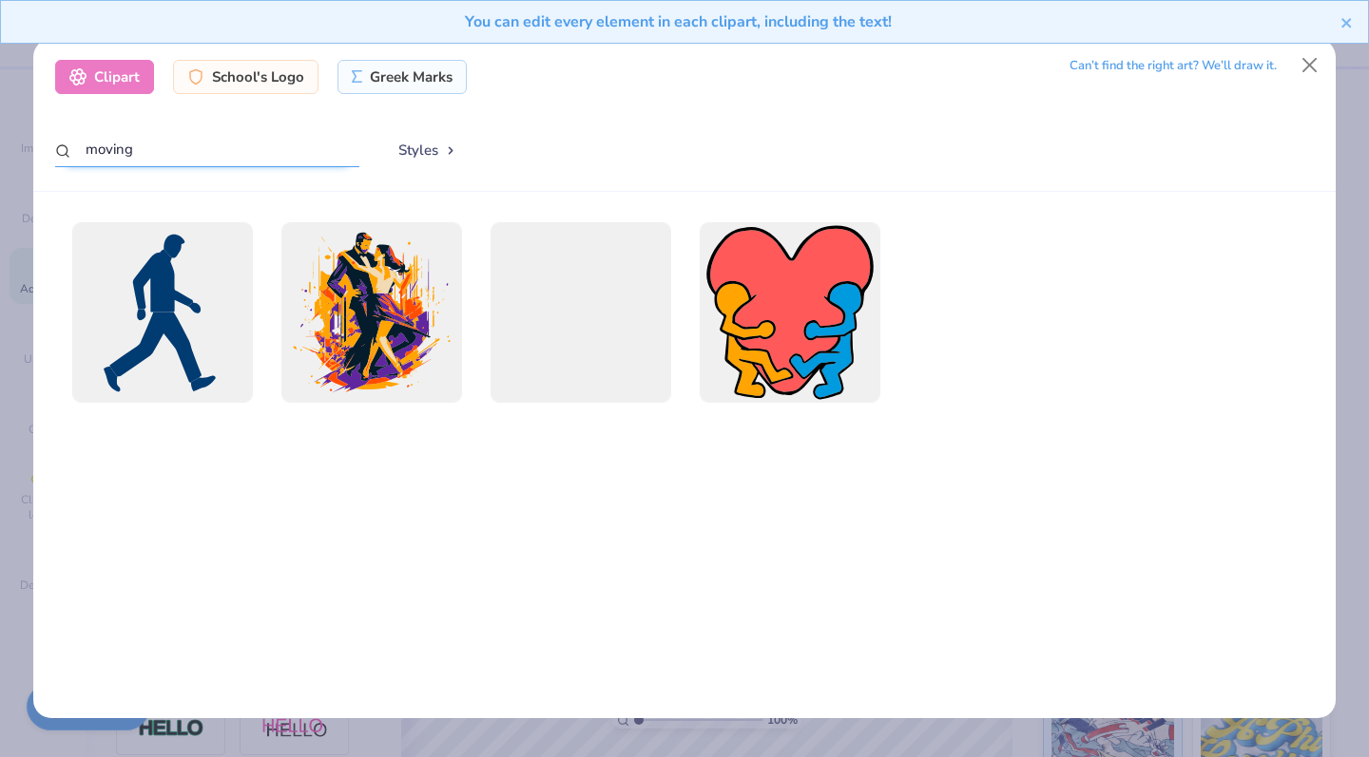 The image size is (1369, 757). Describe the element at coordinates (207, 149) in the screenshot. I see `input: Search by name` at that location.